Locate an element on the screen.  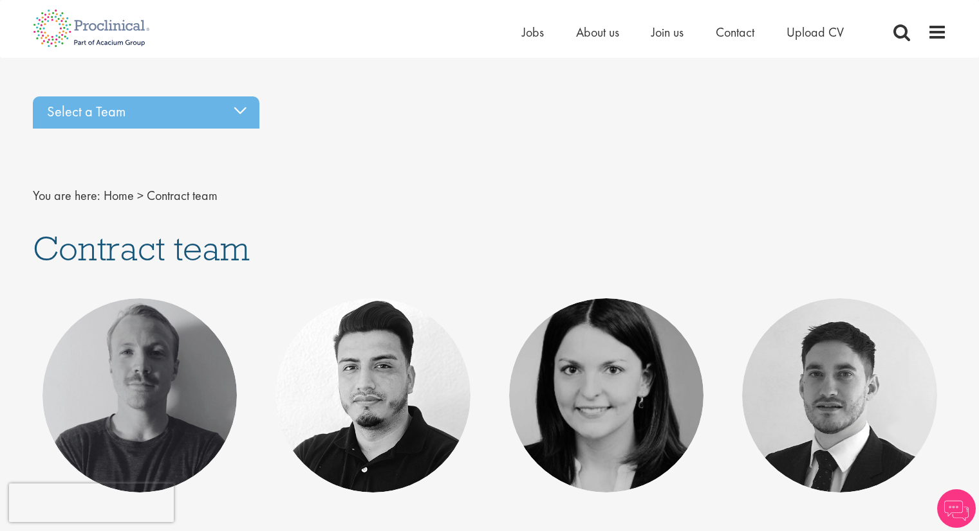
a: About us is located at coordinates (597, 32).